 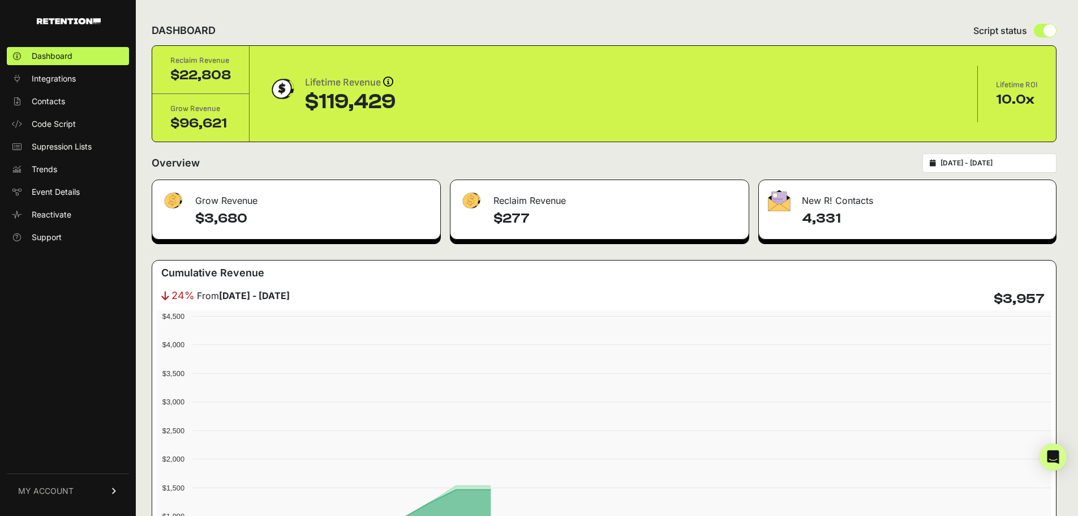 I want to click on img: dollar-coin-05c43ed7efb7bc0c12610022525b4bbbb207c7efeef5aecc26f025e68dcafac9.png, so click(x=282, y=89).